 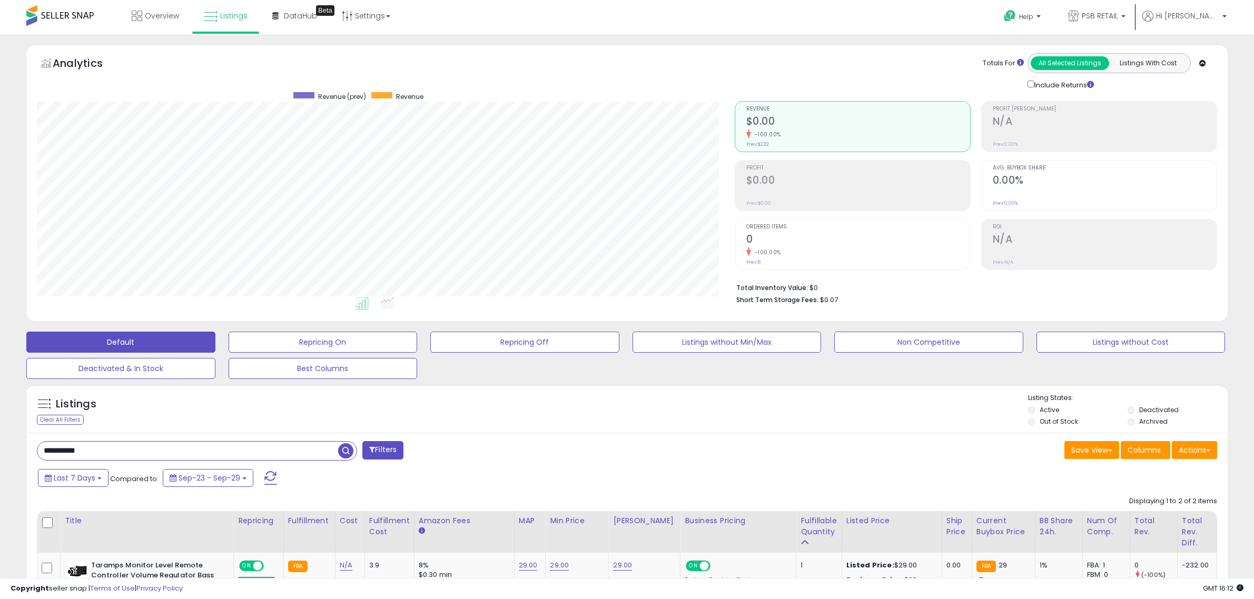 I want to click on div: $29.00, so click(x=890, y=566).